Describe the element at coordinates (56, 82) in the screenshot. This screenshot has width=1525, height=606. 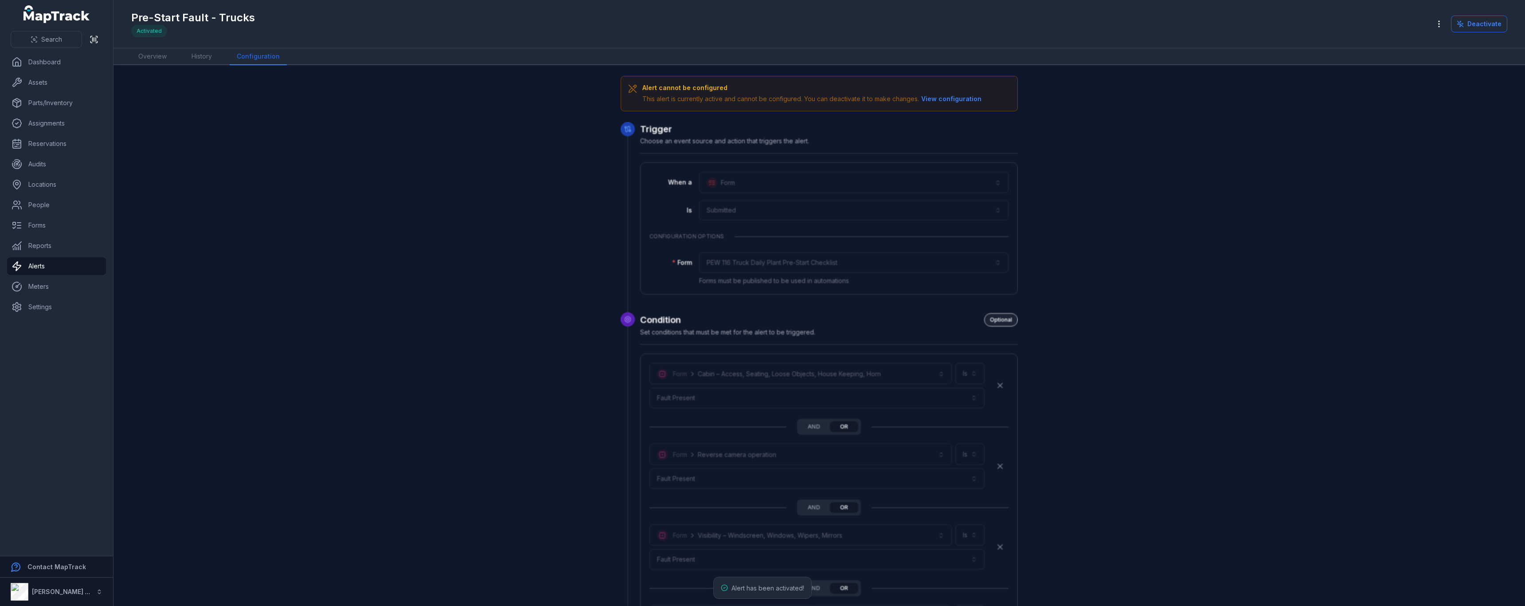
I see `a: Assets` at that location.